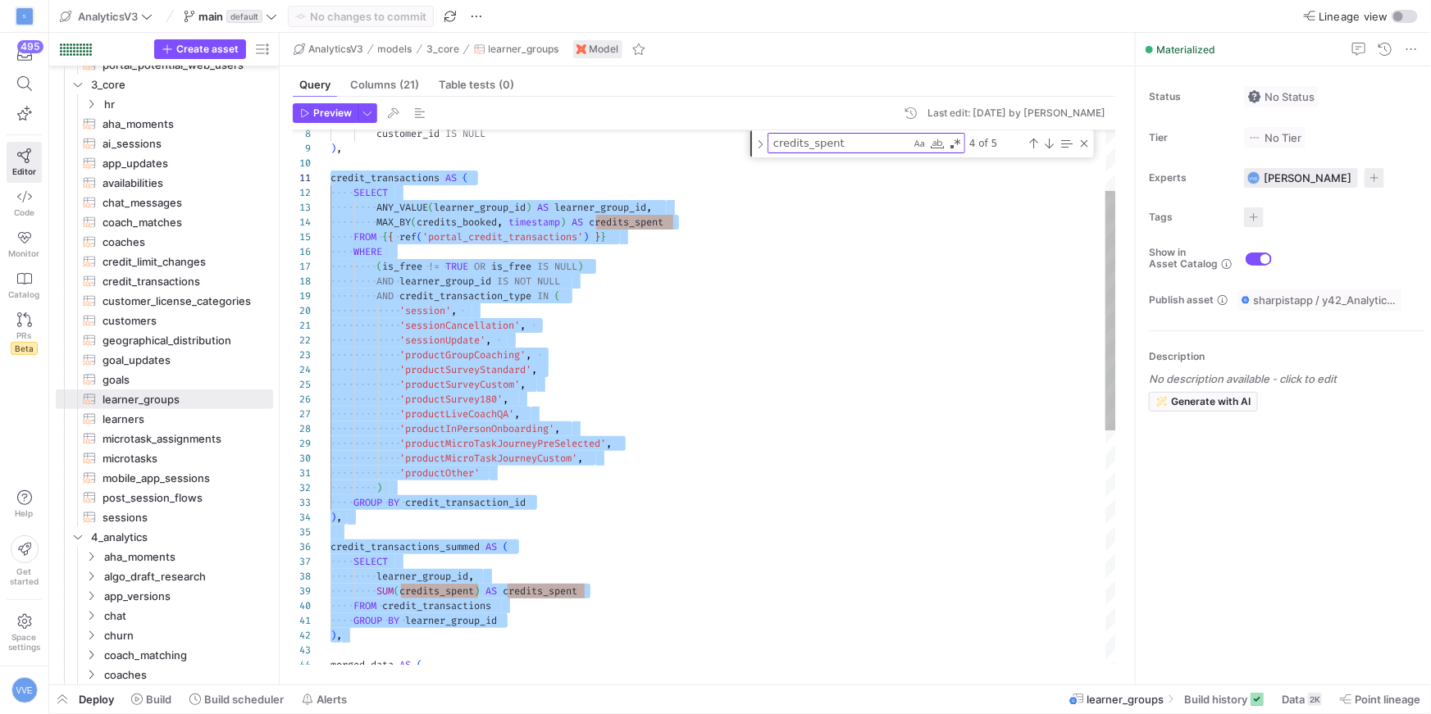 The image size is (1431, 714). I want to click on div: 37, so click(302, 562).